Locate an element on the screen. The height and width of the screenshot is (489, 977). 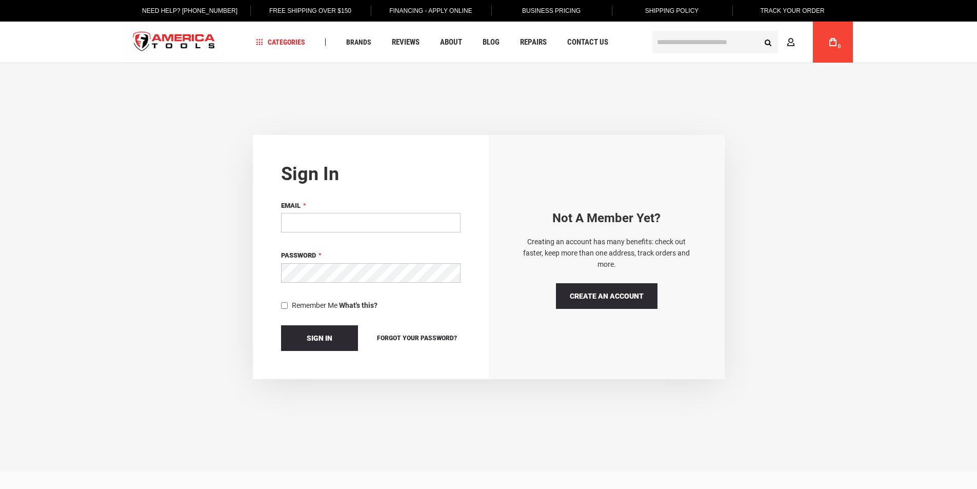
span: Email is located at coordinates (291, 205).